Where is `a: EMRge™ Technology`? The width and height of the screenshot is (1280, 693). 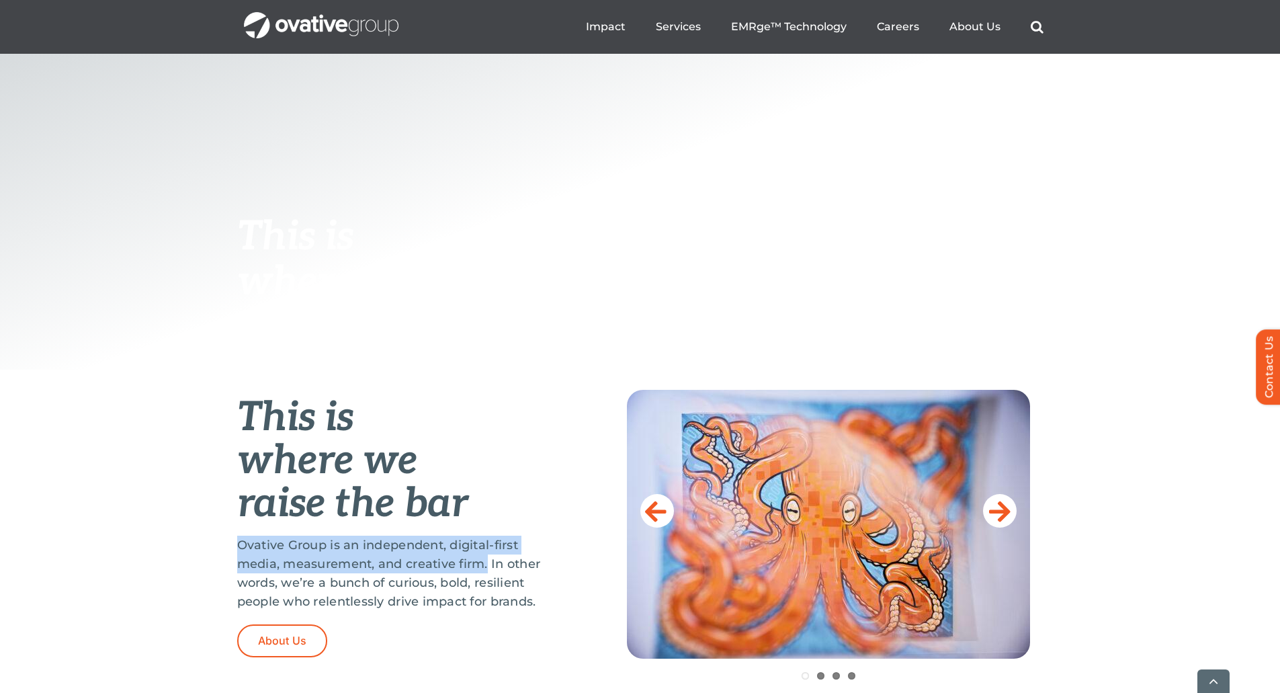
a: EMRge™ Technology is located at coordinates (789, 27).